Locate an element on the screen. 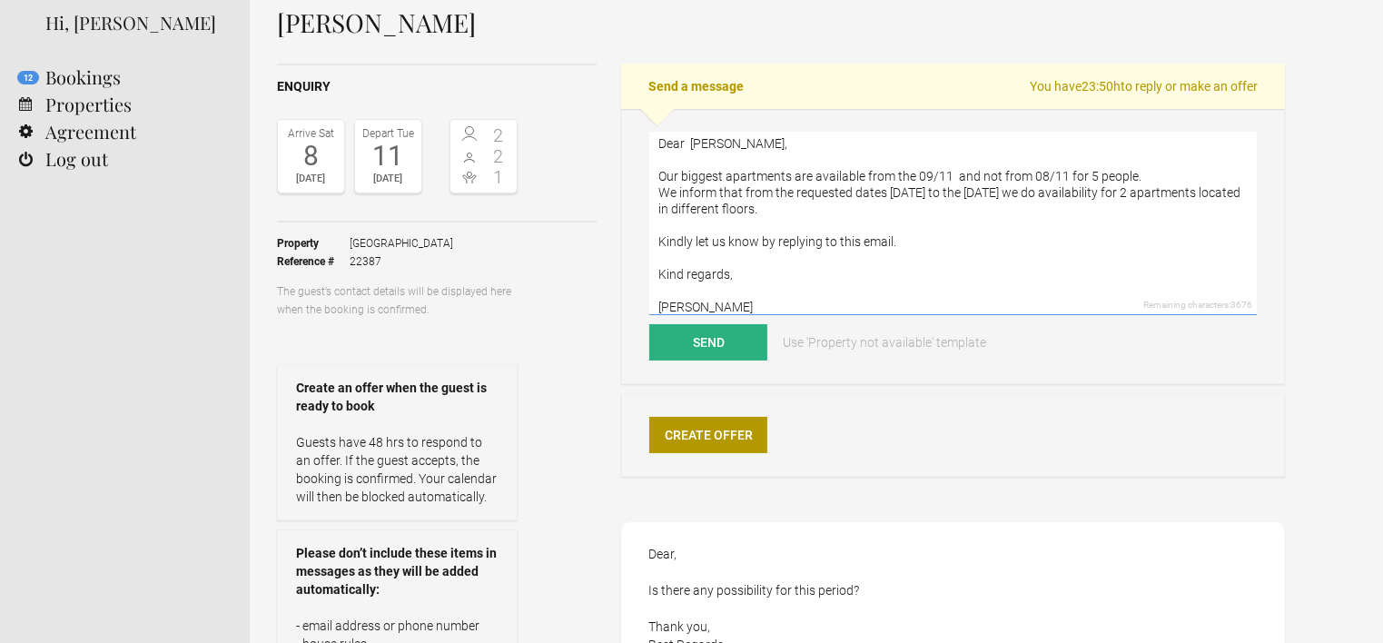 This screenshot has width=1383, height=643. a: Use 'Property not available' template is located at coordinates (884, 342).